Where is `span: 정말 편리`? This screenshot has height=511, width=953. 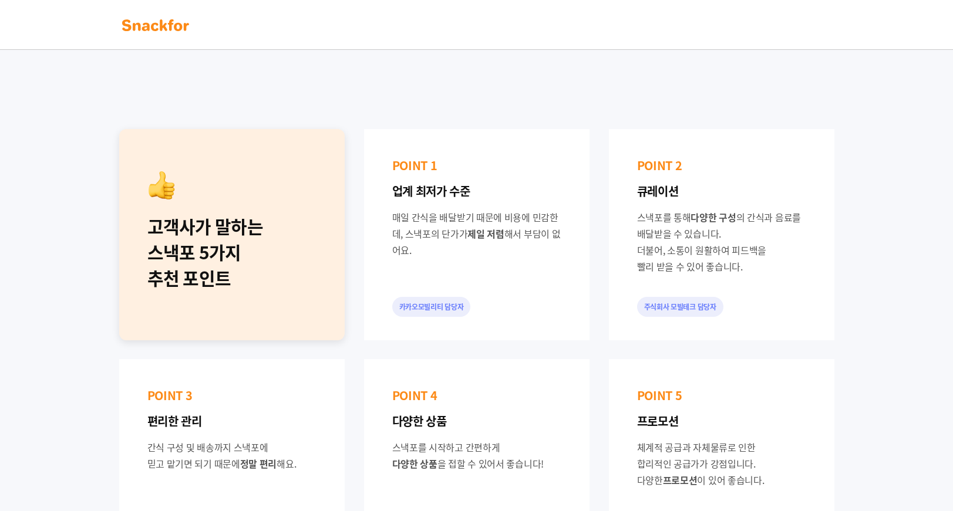 span: 정말 편리 is located at coordinates (258, 464).